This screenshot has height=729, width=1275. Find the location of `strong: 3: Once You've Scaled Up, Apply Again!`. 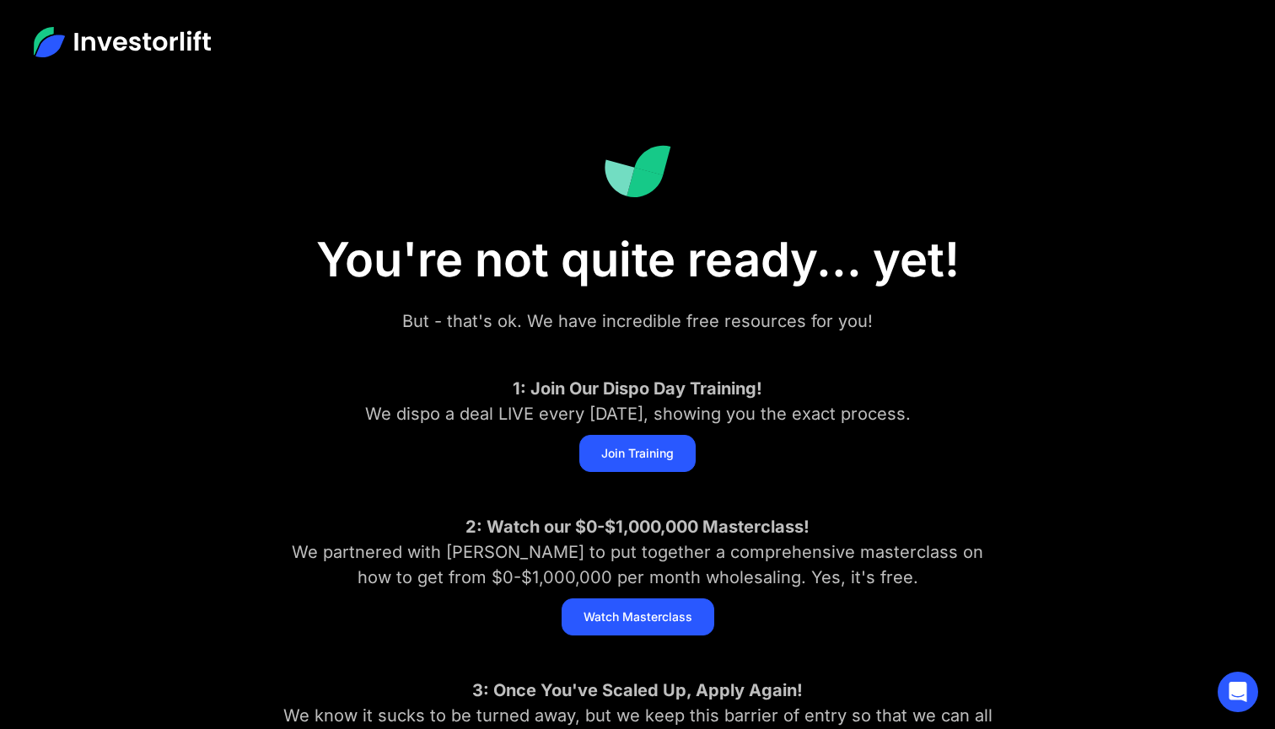

strong: 3: Once You've Scaled Up, Apply Again! is located at coordinates (638, 691).